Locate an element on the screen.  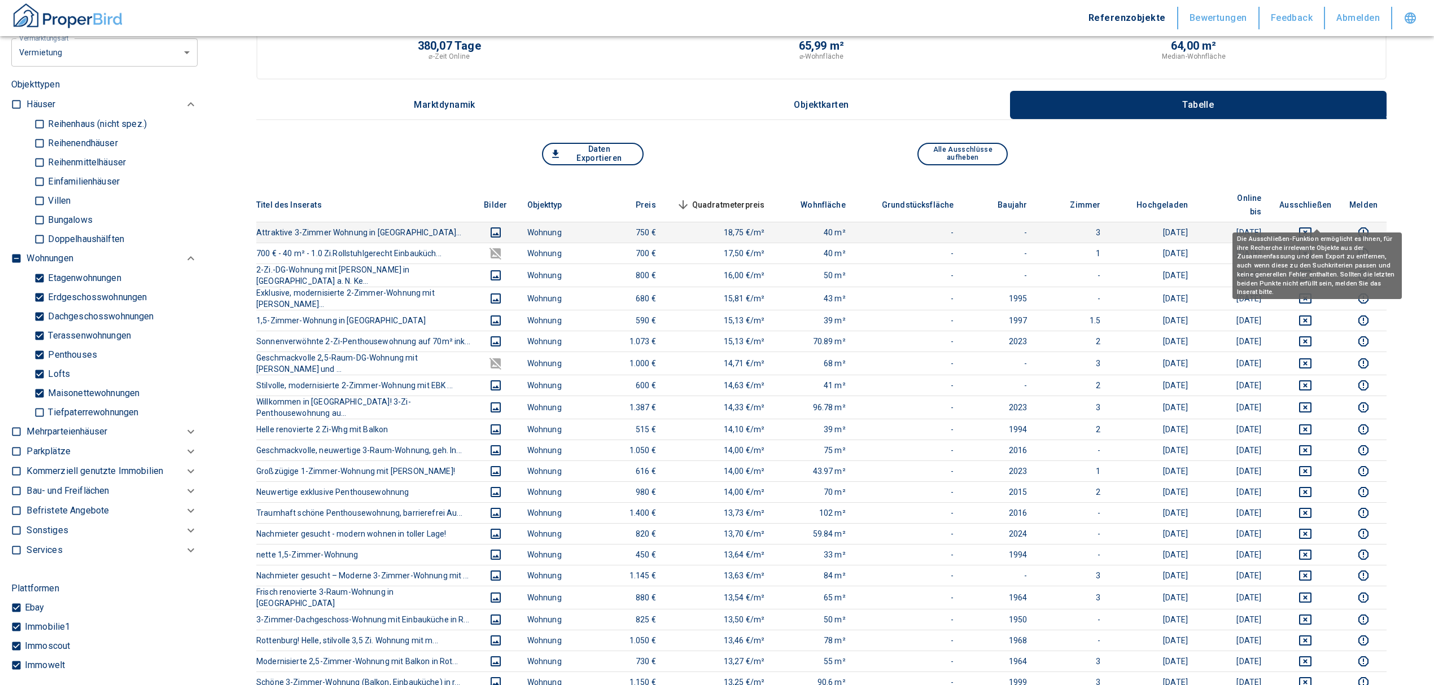
p: Reihenmittelhäuser is located at coordinates (85, 163).